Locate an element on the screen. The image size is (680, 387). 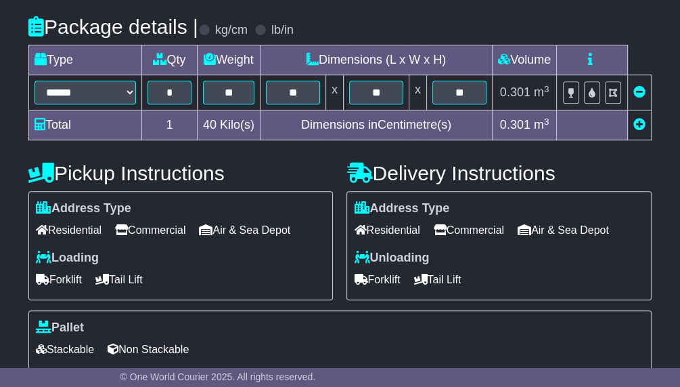
h4: Pickup Instructions is located at coordinates (181, 173).